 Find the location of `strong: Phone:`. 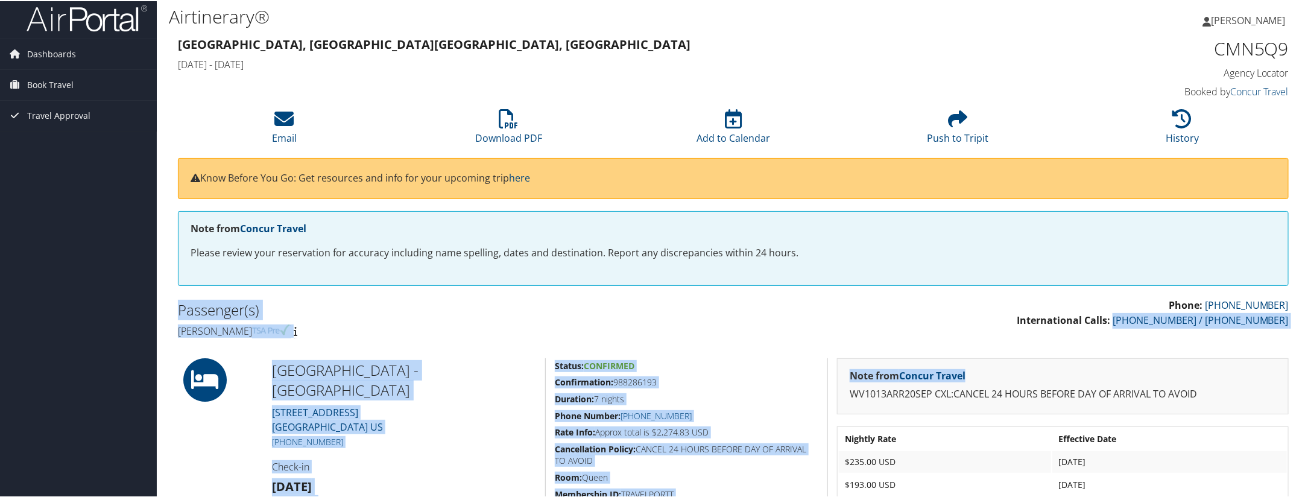

strong: Phone: is located at coordinates (1185, 304).